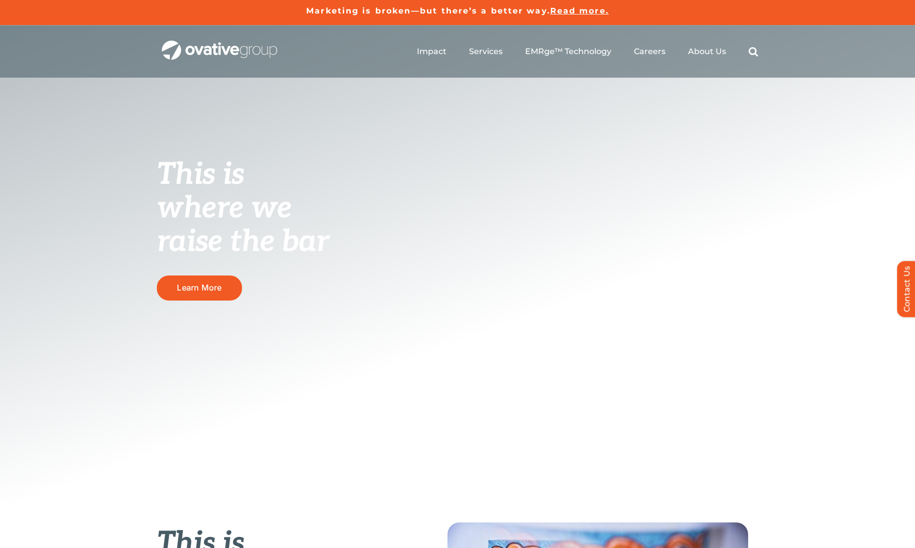  What do you see at coordinates (200, 175) in the screenshot?
I see `span: This is` at bounding box center [200, 175].